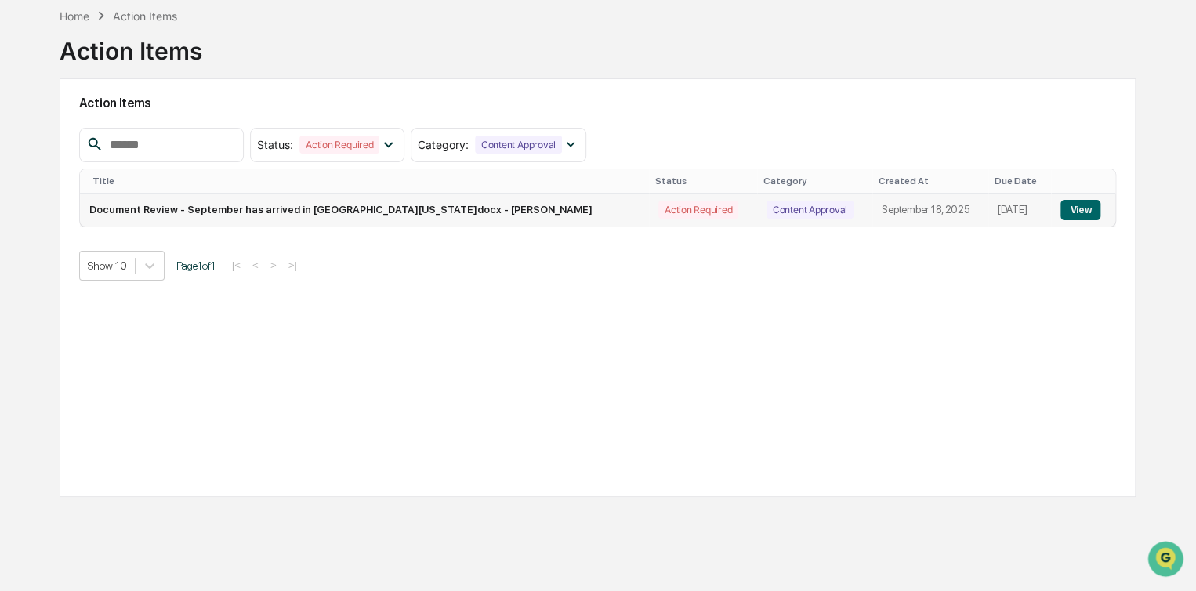 The height and width of the screenshot is (591, 1196). I want to click on div: We're available if you need us!, so click(125, 142).